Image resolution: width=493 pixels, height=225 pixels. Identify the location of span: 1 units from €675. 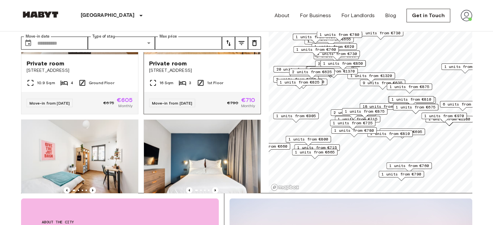
(415, 107).